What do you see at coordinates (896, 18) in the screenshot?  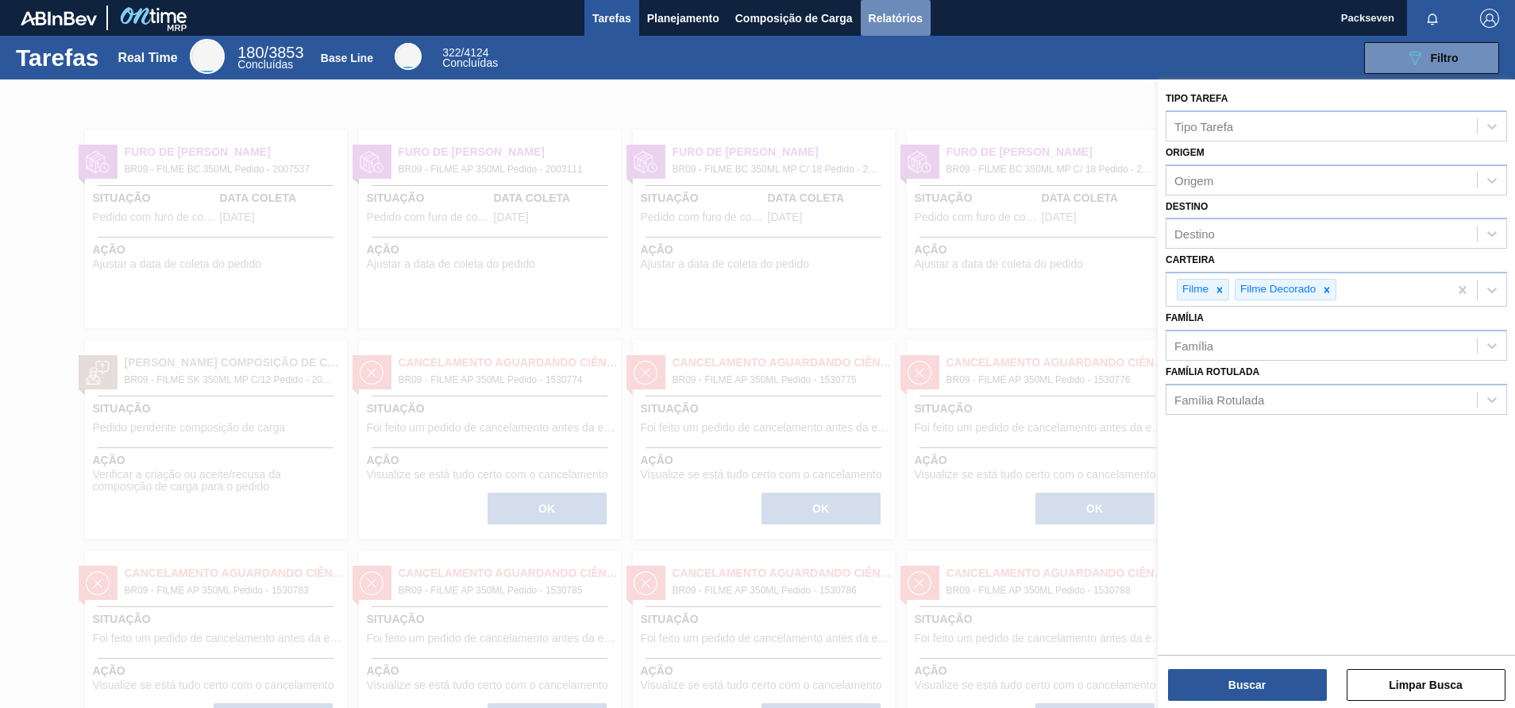 I see `span: Relatórios` at bounding box center [896, 18].